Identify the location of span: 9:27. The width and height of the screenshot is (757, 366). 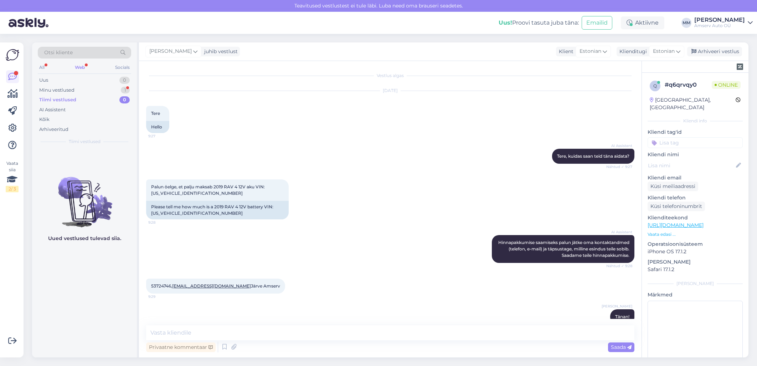
(161, 136).